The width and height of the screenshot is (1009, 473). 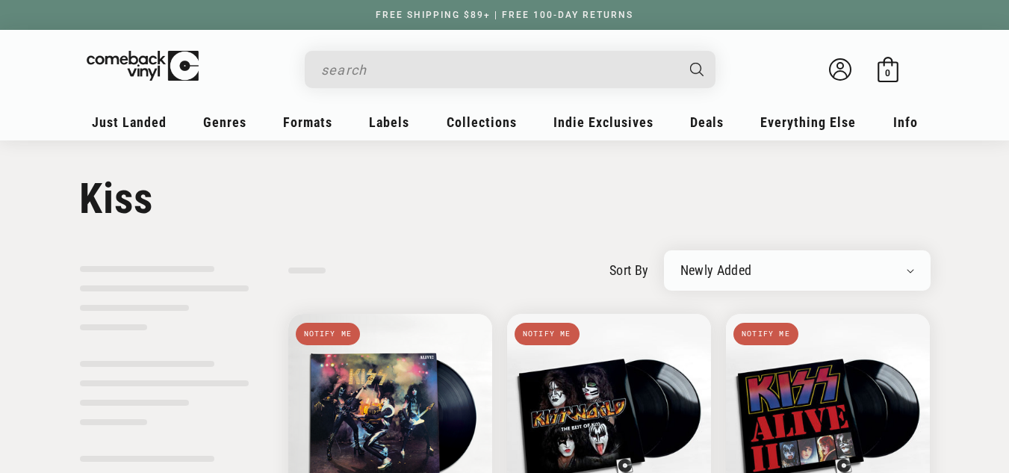 I want to click on input: search, so click(x=498, y=69).